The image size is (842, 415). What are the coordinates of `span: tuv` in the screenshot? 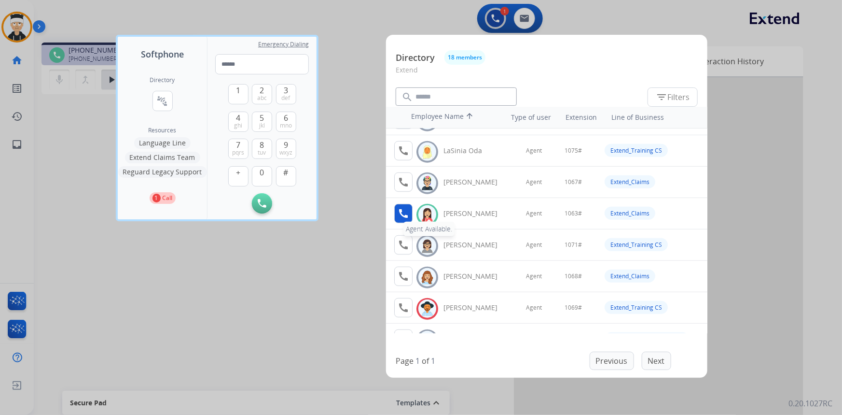 It's located at (262, 152).